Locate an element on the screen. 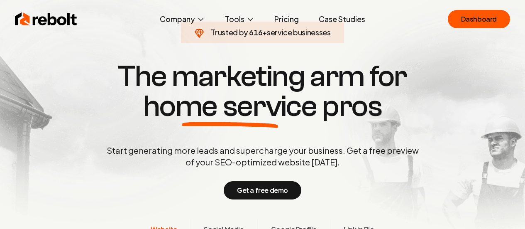  button: Tools is located at coordinates (240, 19).